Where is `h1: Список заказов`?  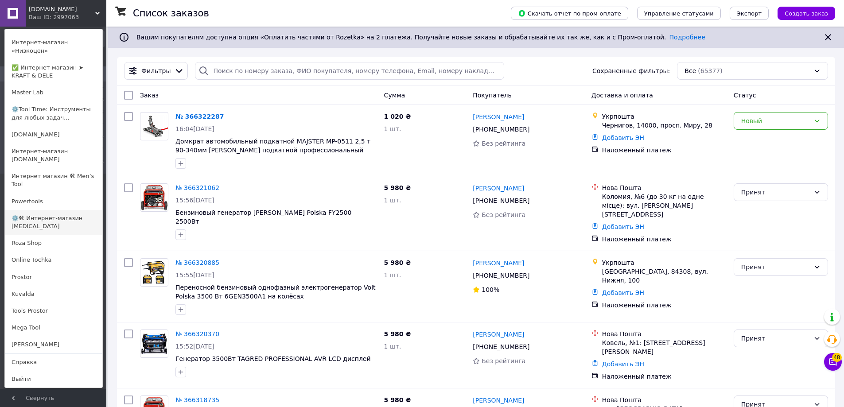 h1: Список заказов is located at coordinates (171, 13).